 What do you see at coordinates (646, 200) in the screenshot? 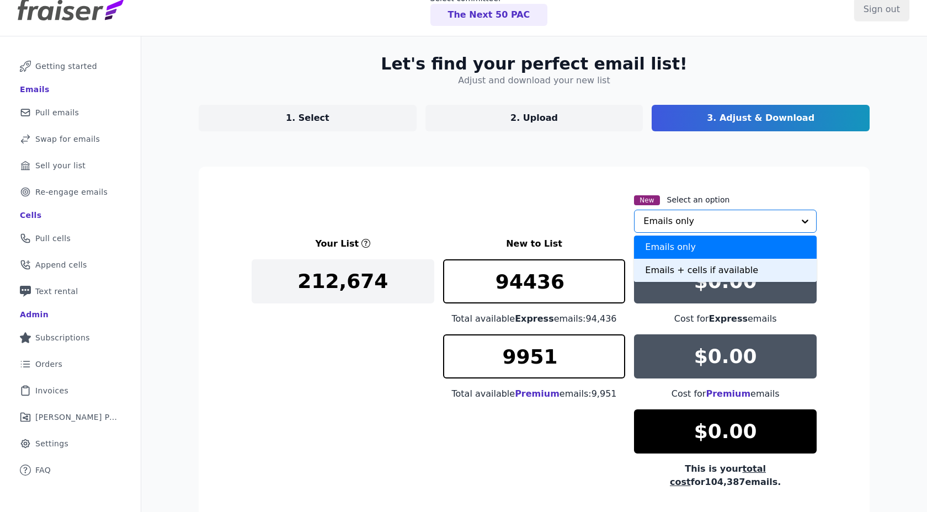
I see `span: New` at bounding box center [646, 200].